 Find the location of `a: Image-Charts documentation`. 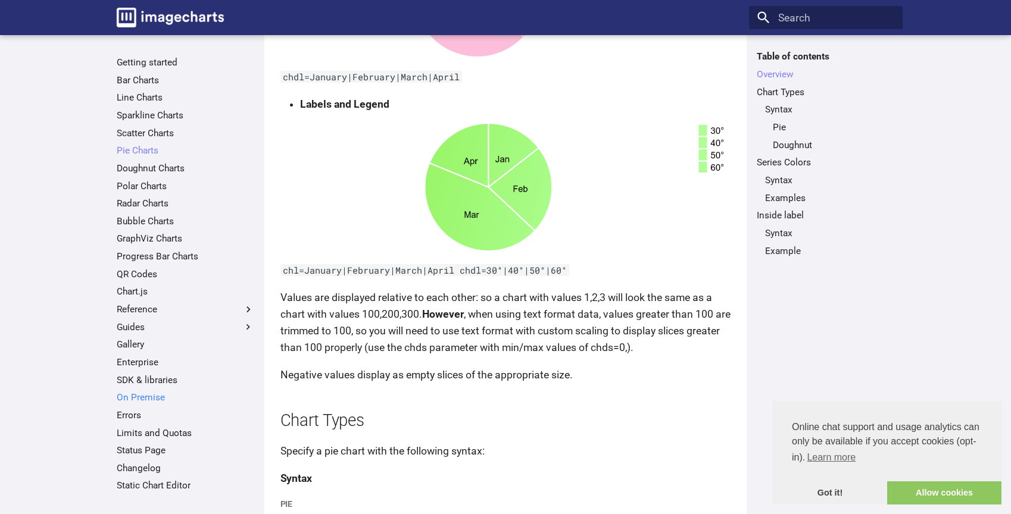

a: Image-Charts documentation is located at coordinates (170, 17).